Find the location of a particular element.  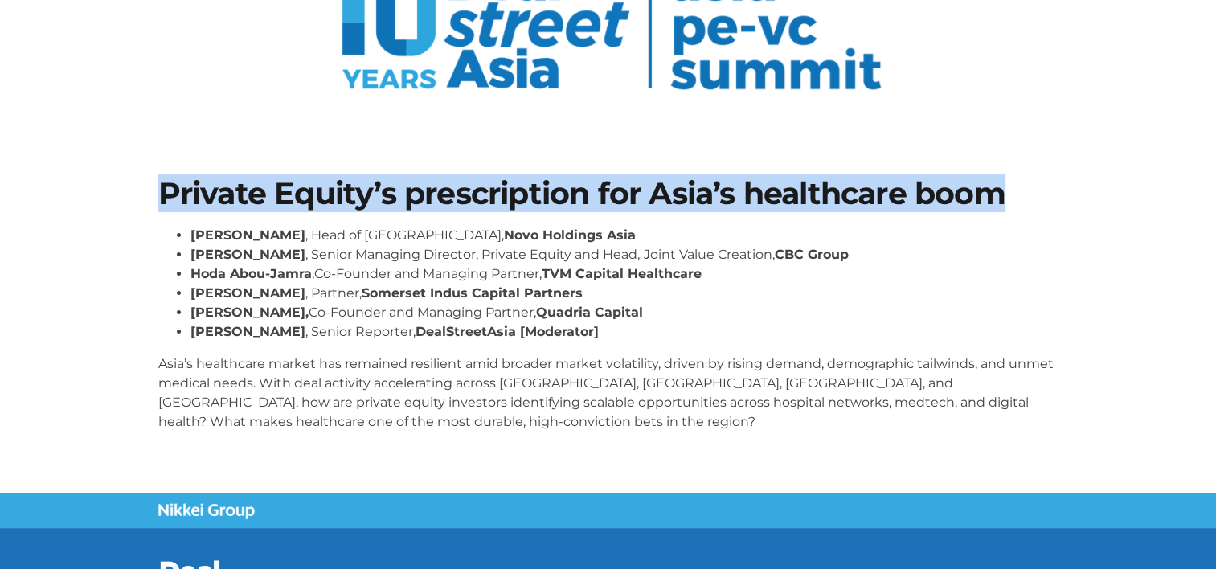

li: Co-Founder and Managing Partner, is located at coordinates (624, 313).